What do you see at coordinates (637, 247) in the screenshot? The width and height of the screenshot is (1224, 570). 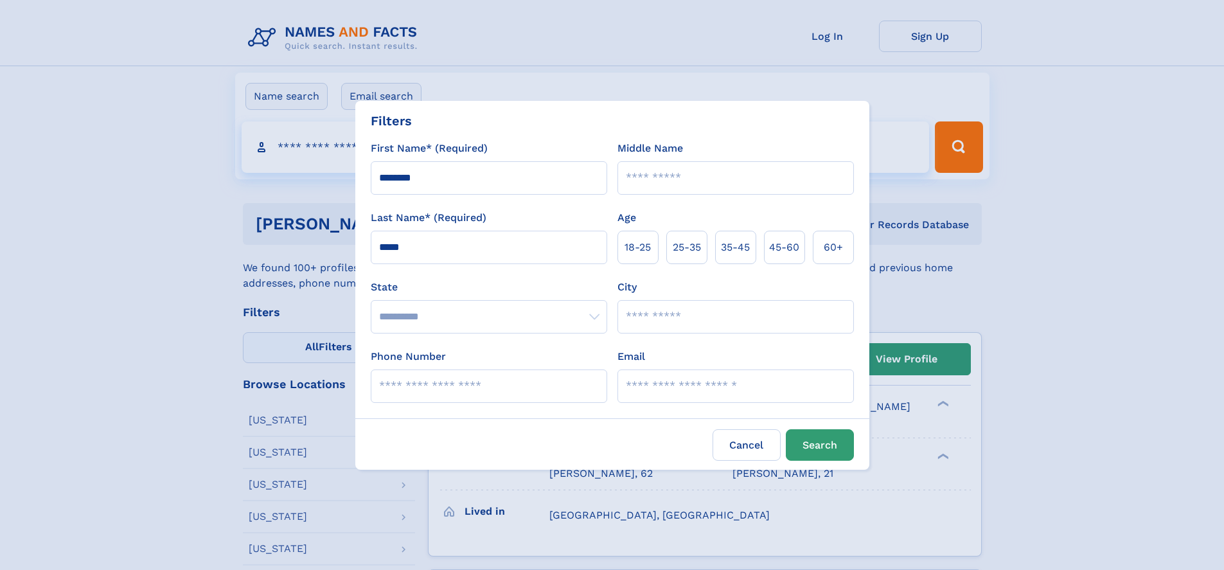 I see `span: 18‑25` at bounding box center [637, 247].